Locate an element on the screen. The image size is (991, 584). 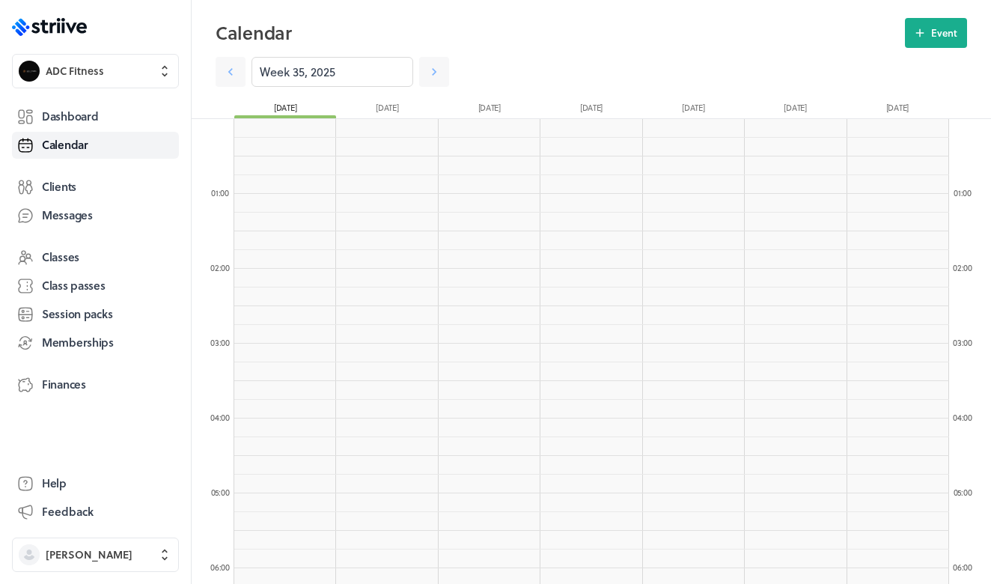
span: Dashboard is located at coordinates (70, 116).